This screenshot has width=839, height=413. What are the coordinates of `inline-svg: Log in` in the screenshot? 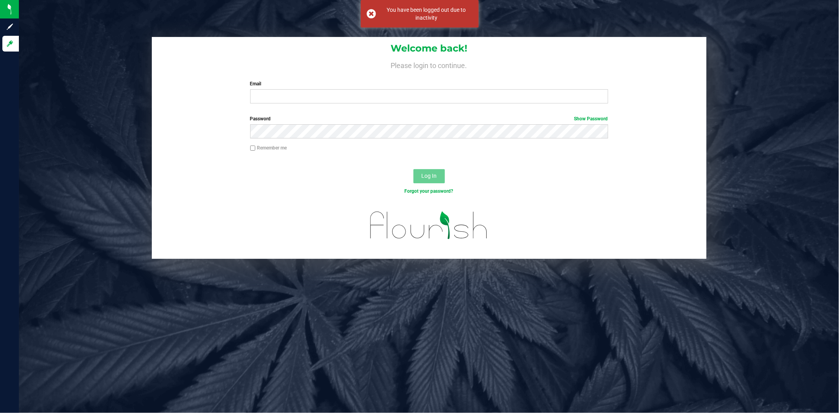 It's located at (10, 44).